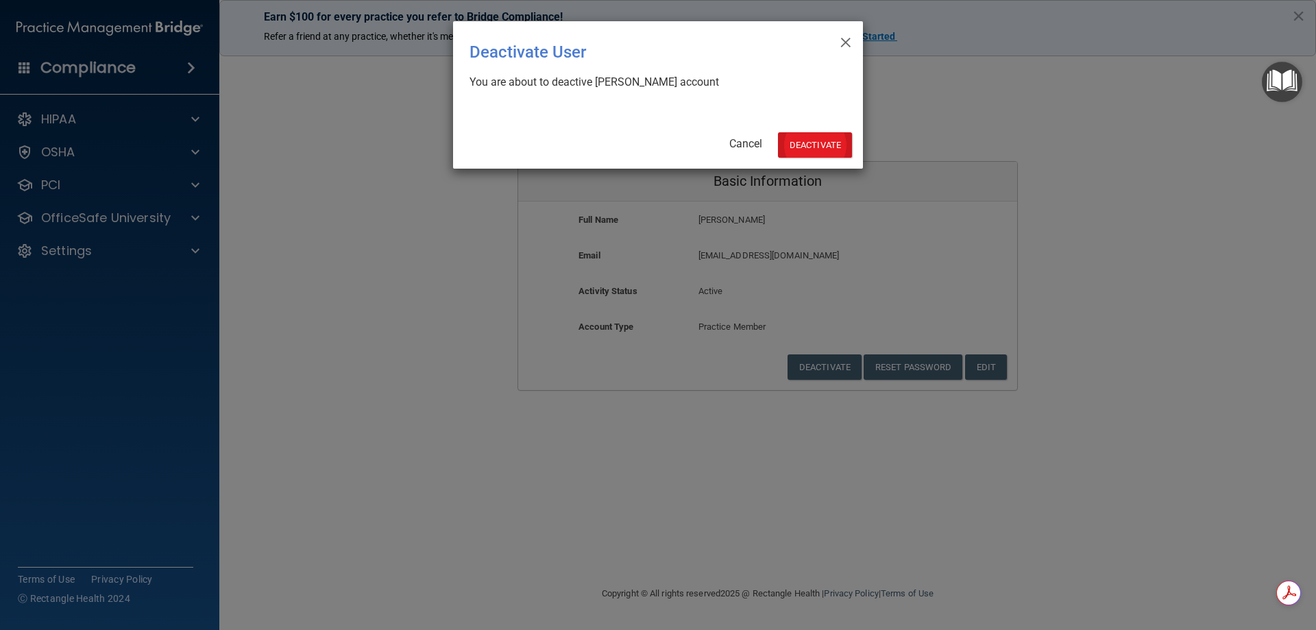  Describe the element at coordinates (815, 145) in the screenshot. I see `button: Deactivate` at that location.